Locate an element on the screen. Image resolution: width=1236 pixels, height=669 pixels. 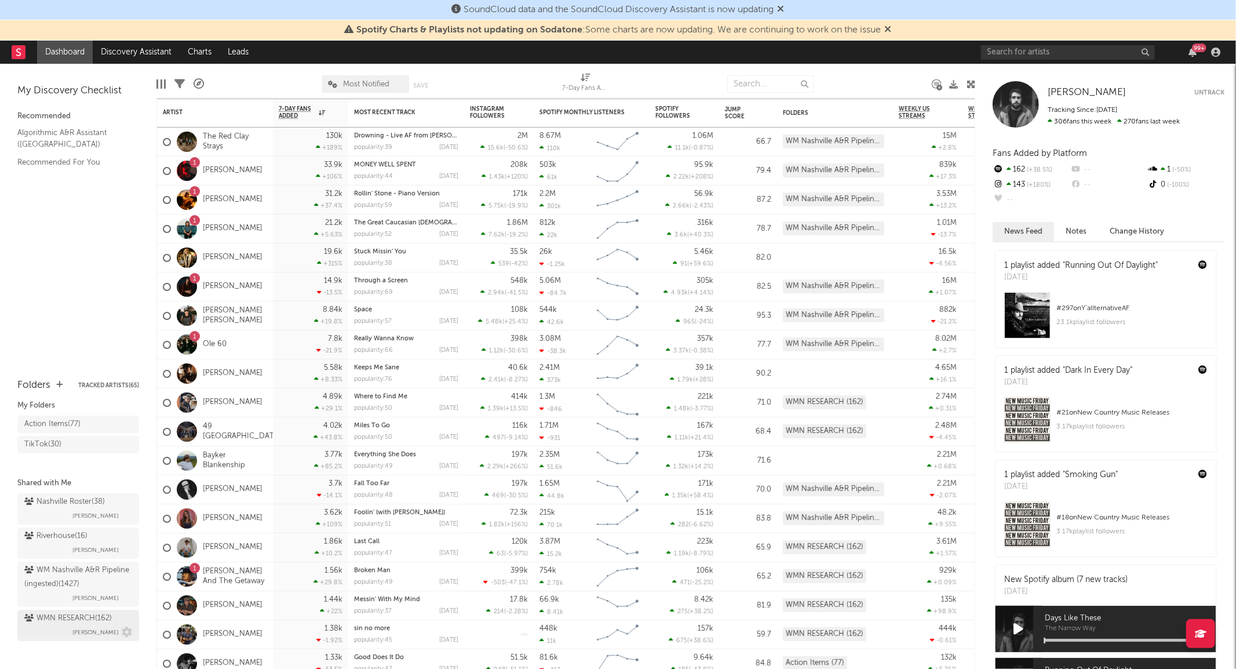
a: Through a Screen is located at coordinates (381, 280).